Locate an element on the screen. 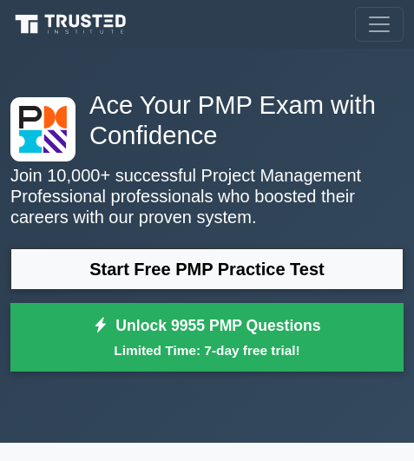 The height and width of the screenshot is (461, 414). p: Join 10,000+ successful Project Management Professional professionals who boosted their careers w... is located at coordinates (207, 196).